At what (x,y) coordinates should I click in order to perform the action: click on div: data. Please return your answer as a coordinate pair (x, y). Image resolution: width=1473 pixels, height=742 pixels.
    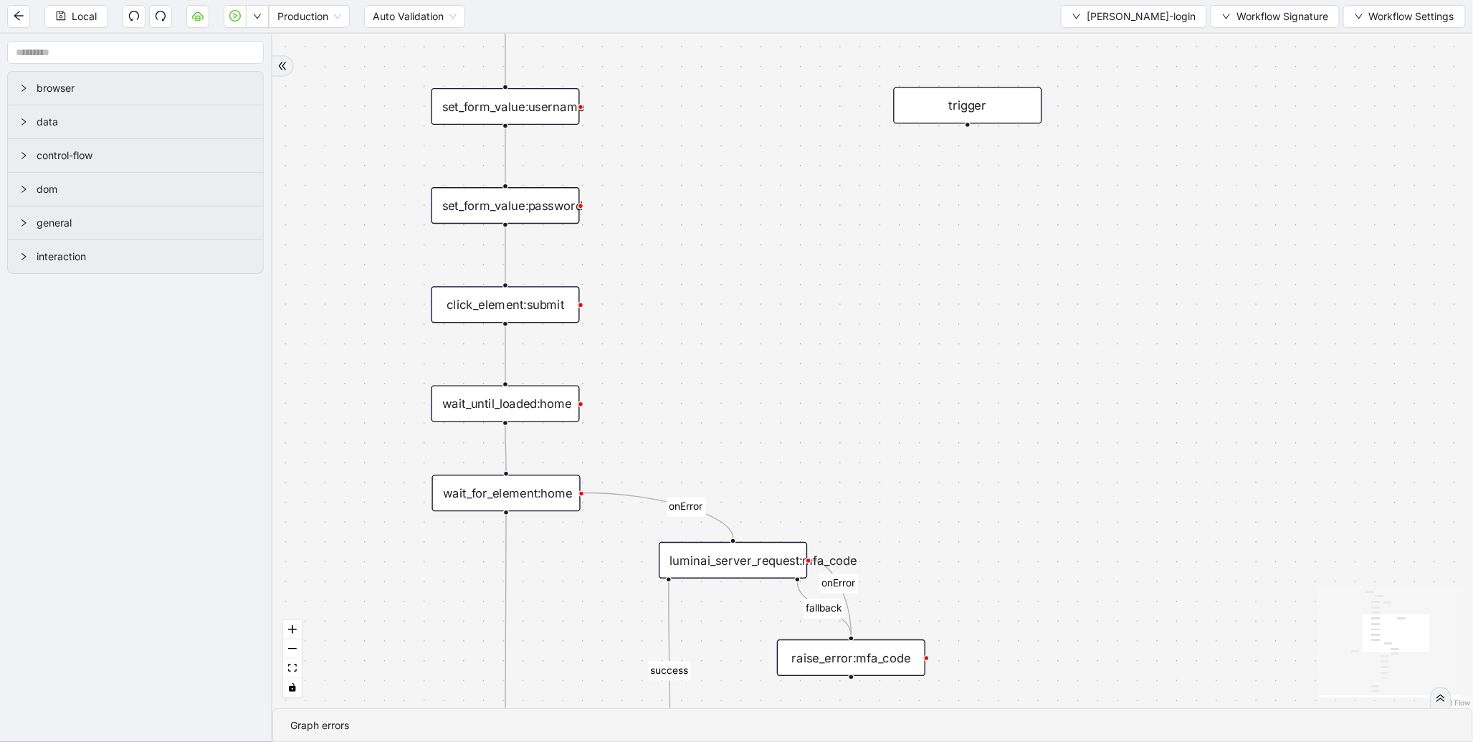
    Looking at the image, I should click on (135, 122).